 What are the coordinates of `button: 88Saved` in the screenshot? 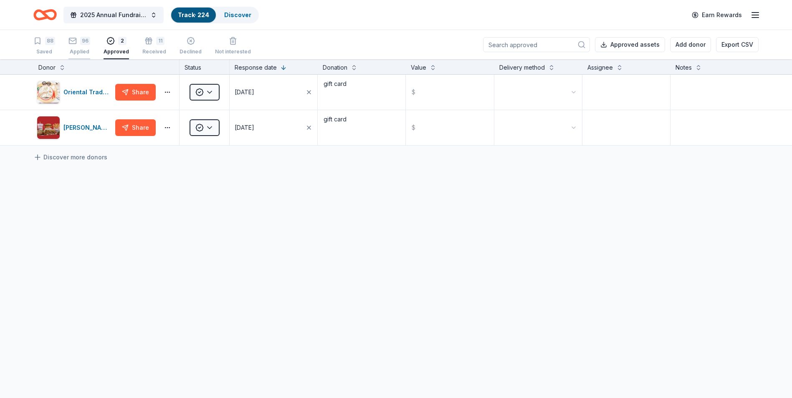 It's located at (44, 46).